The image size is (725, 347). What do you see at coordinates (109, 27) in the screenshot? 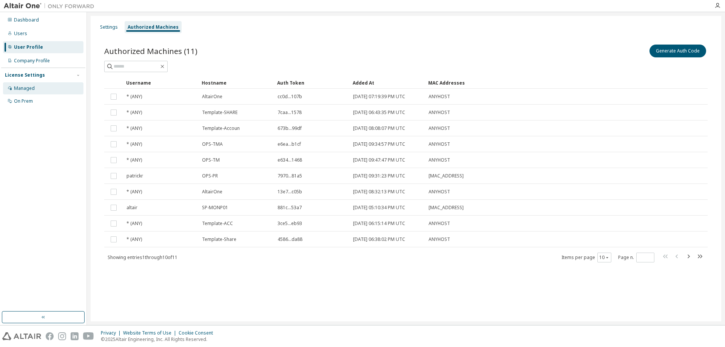
I see `div: Settings` at bounding box center [109, 27].